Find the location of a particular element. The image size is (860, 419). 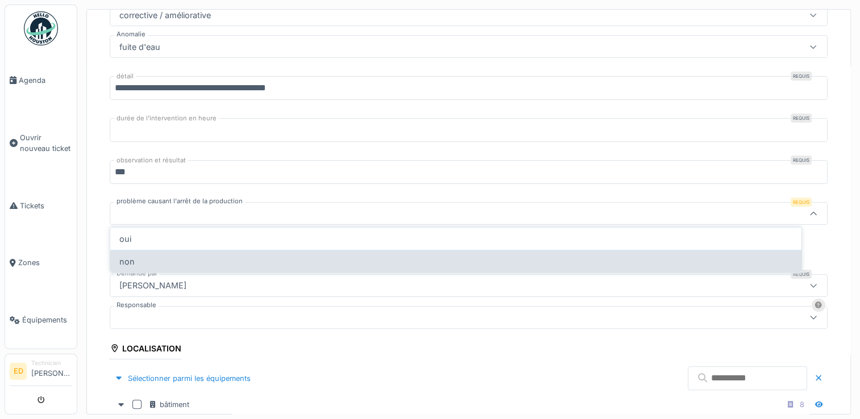

span: Équipements is located at coordinates (47, 320).